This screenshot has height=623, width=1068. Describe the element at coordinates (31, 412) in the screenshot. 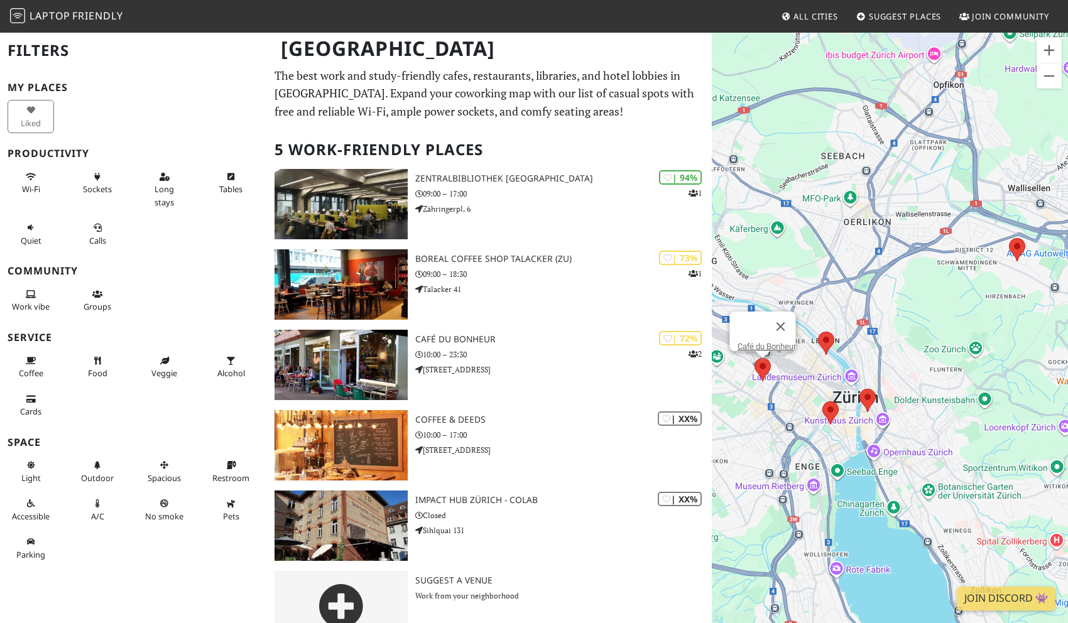

I see `span: Credit cards` at that location.